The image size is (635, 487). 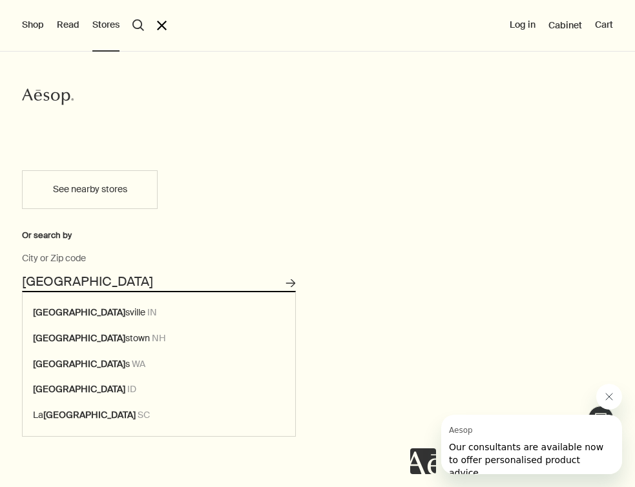 I want to click on svg: Aesop, so click(x=48, y=97).